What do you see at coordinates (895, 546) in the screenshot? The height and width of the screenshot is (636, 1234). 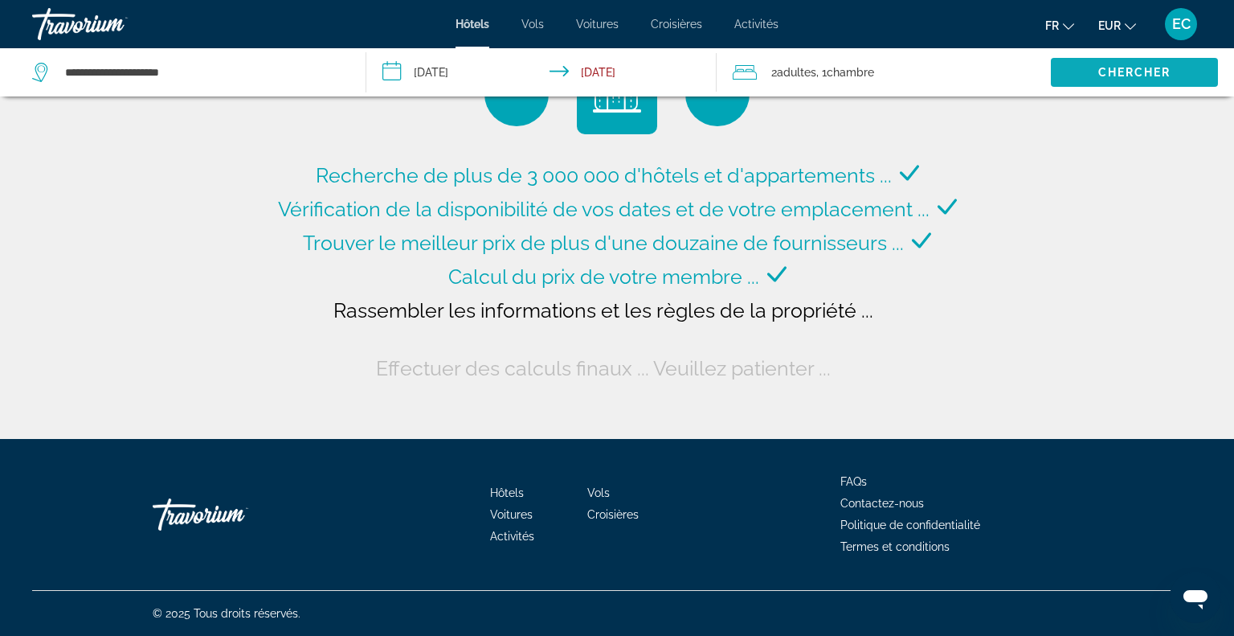 I see `a: Termes et conditions` at bounding box center [895, 546].